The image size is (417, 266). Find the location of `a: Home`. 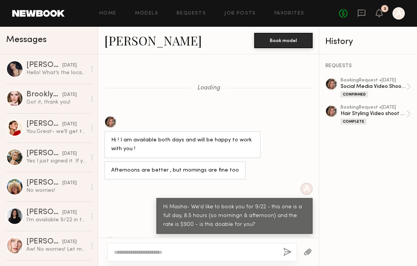

a: Home is located at coordinates (108, 13).